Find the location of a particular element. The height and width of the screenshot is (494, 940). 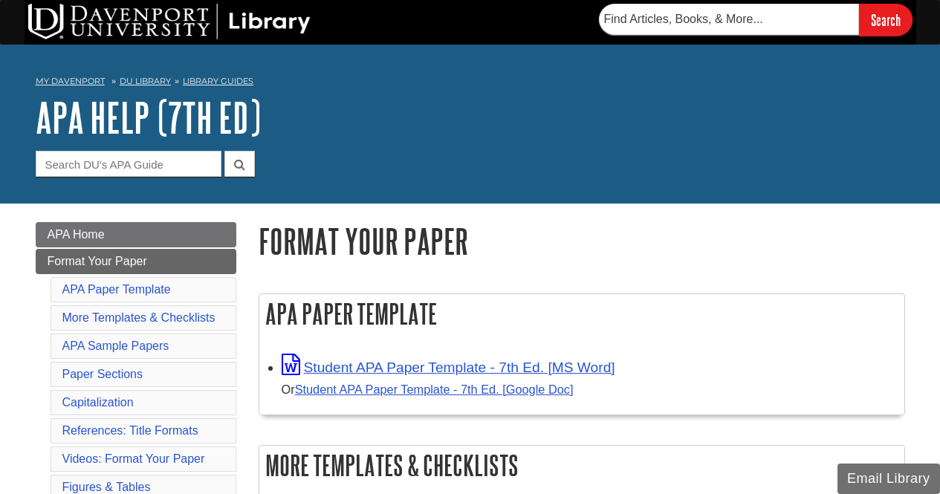

a: APA Home is located at coordinates (136, 235).